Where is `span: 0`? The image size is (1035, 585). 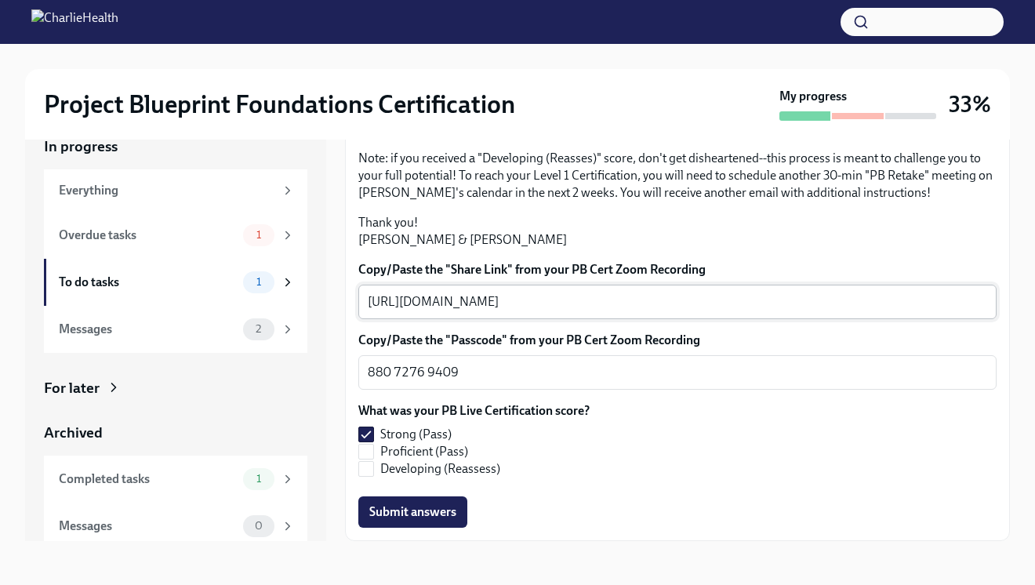 span: 0 is located at coordinates (259, 525).